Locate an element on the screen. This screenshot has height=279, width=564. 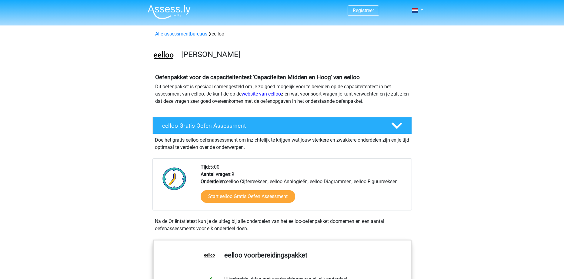
b: Aantal vragen: is located at coordinates (216, 174).